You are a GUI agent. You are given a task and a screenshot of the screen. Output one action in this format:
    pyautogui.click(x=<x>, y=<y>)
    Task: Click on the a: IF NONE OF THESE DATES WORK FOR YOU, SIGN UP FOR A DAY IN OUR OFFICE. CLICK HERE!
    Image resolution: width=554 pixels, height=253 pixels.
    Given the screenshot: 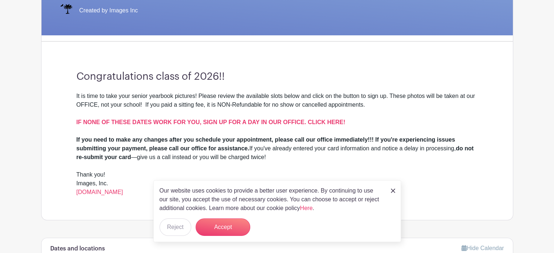 What is the action you would take?
    pyautogui.click(x=211, y=122)
    